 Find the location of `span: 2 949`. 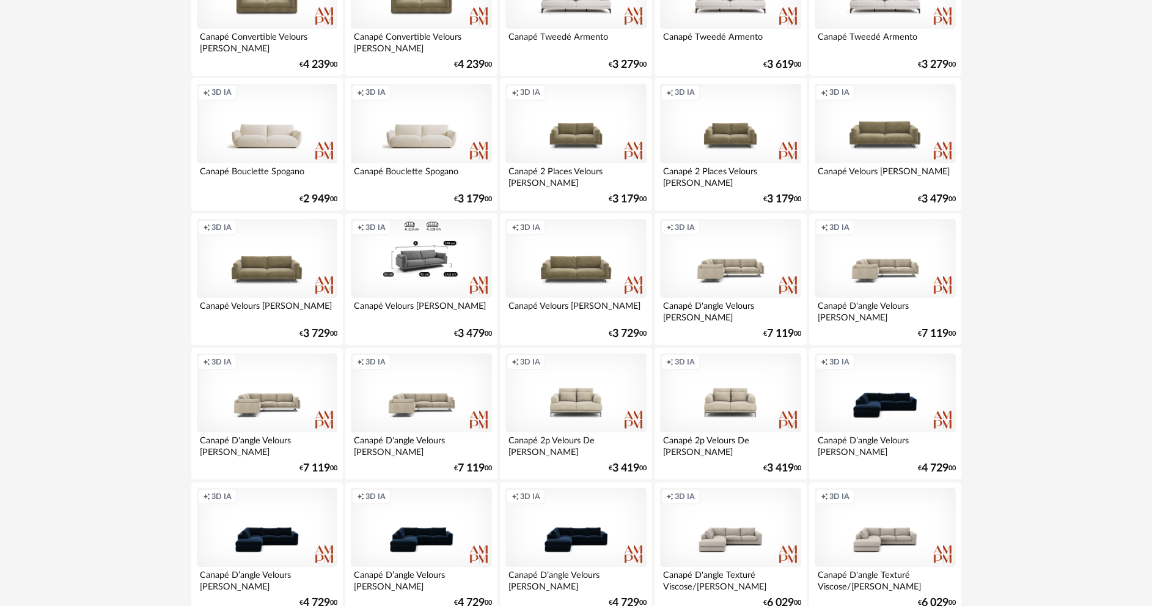

span: 2 949 is located at coordinates (317, 199).